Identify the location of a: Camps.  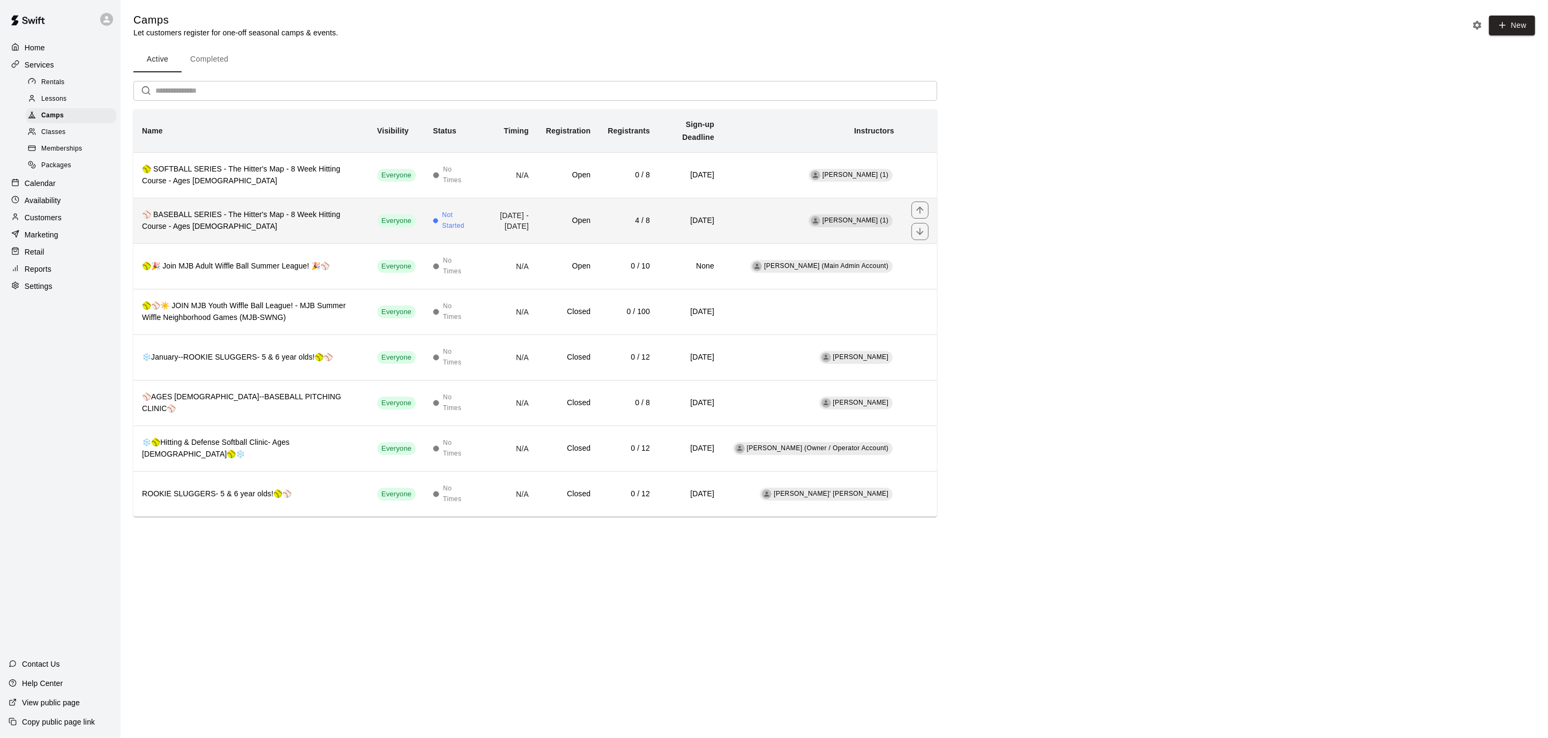
(73, 116).